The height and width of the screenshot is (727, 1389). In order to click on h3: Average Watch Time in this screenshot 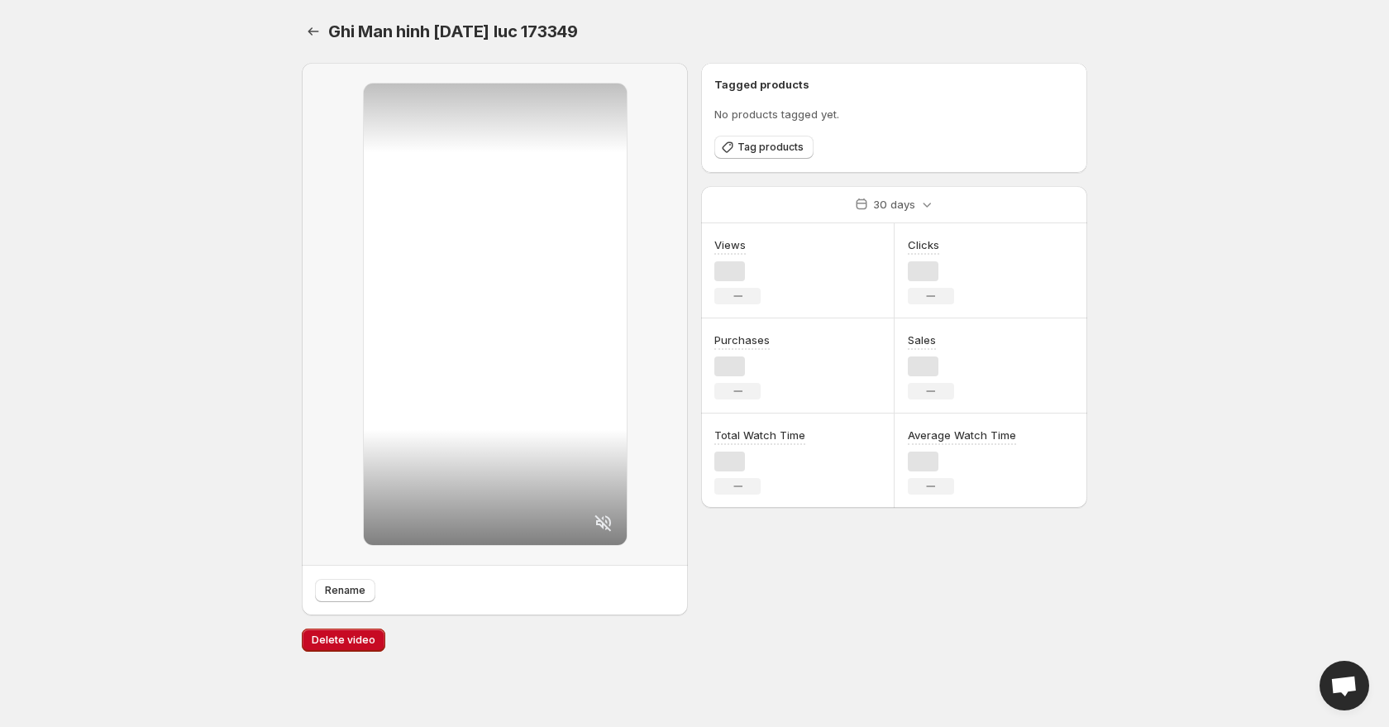, I will do `click(962, 435)`.